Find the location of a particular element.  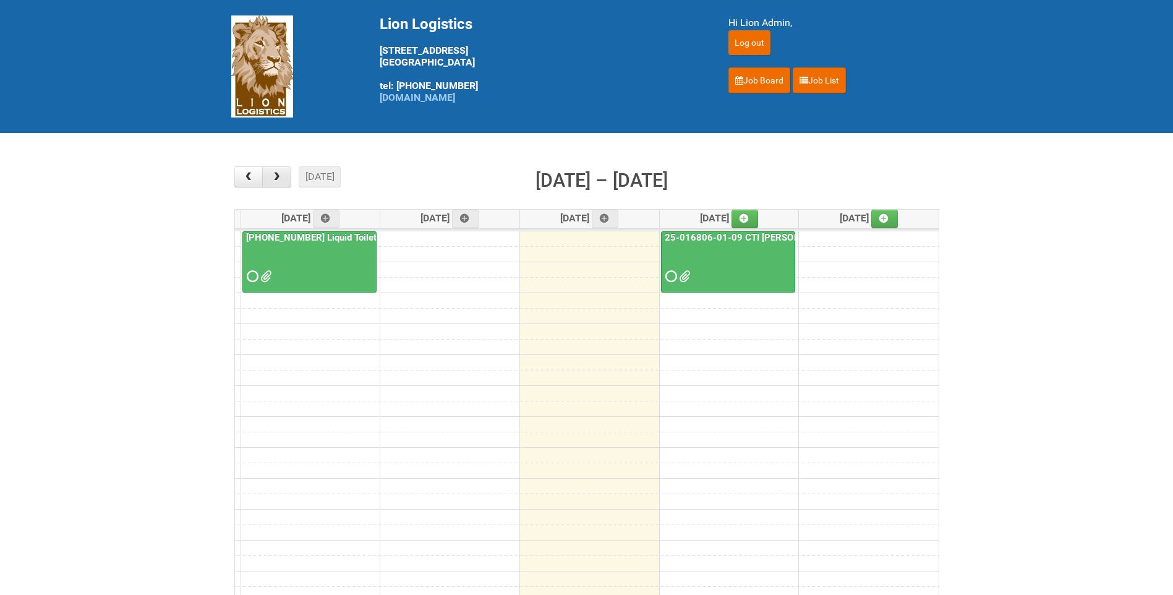

div: Hi Lion Admin, is located at coordinates (836, 23).